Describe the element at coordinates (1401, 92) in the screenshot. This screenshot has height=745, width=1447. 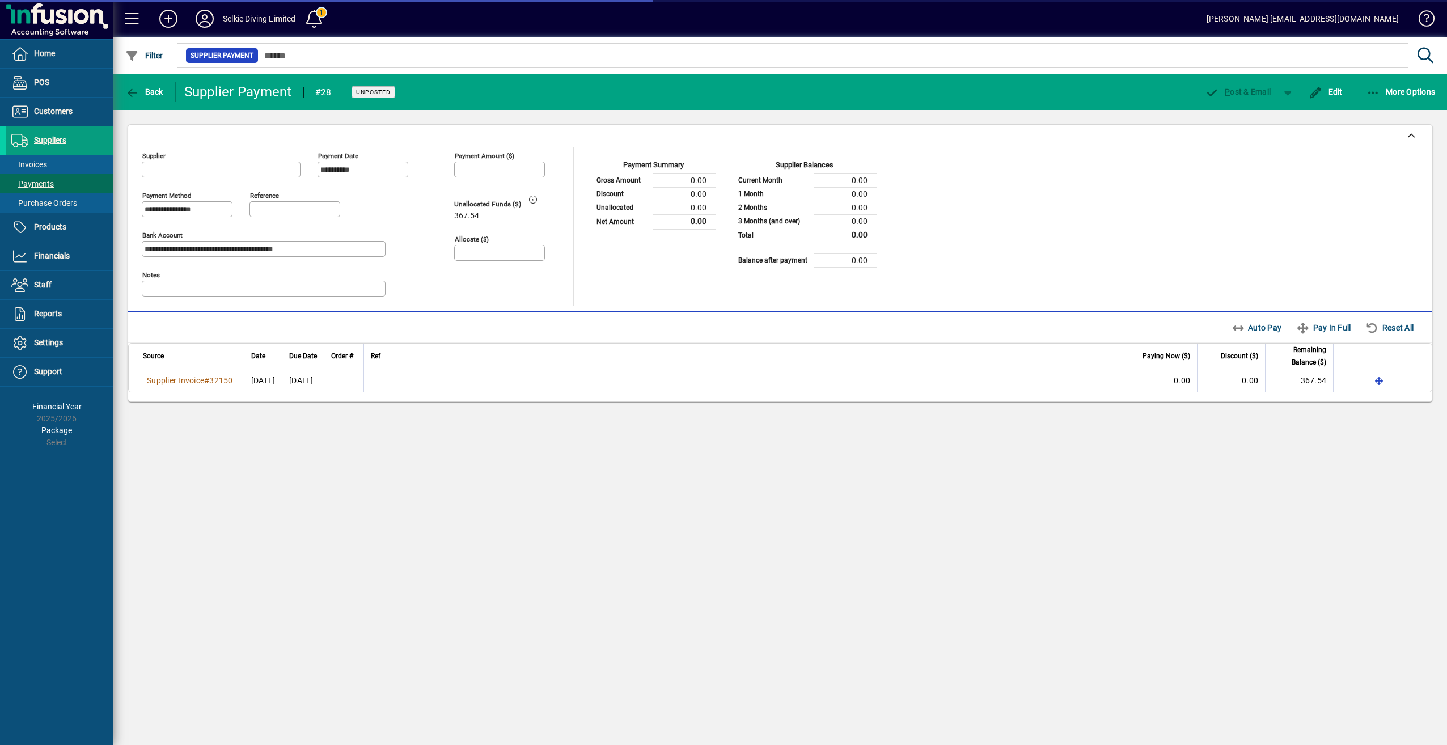
I see `span: More Options` at that location.